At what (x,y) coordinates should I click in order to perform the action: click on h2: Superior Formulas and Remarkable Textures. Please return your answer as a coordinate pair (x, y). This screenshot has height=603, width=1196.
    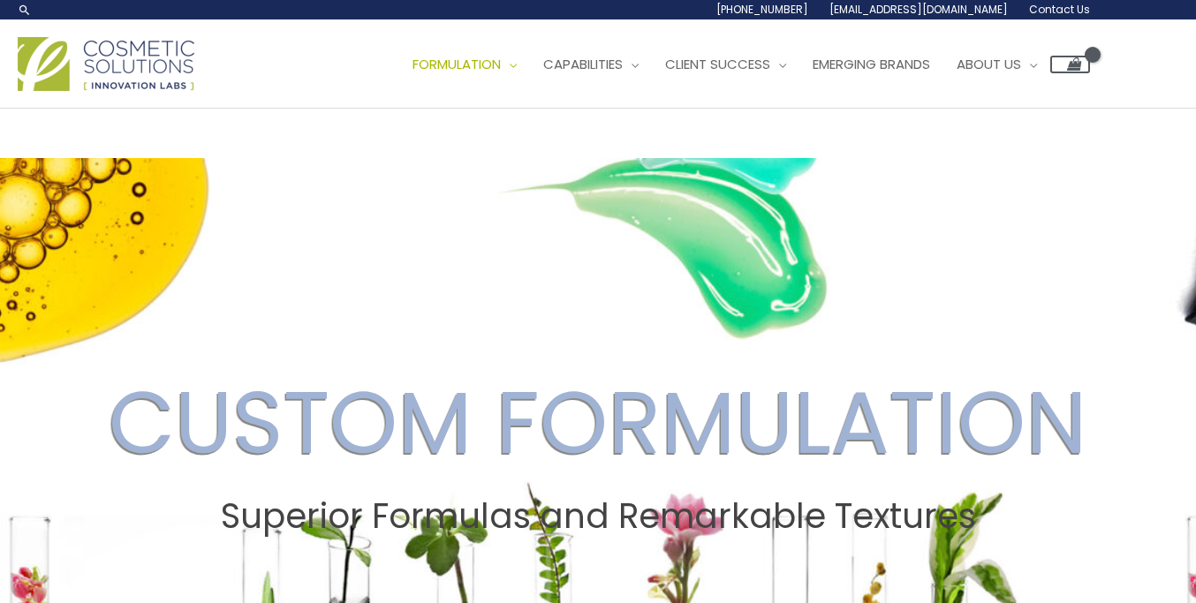
    Looking at the image, I should click on (598, 517).